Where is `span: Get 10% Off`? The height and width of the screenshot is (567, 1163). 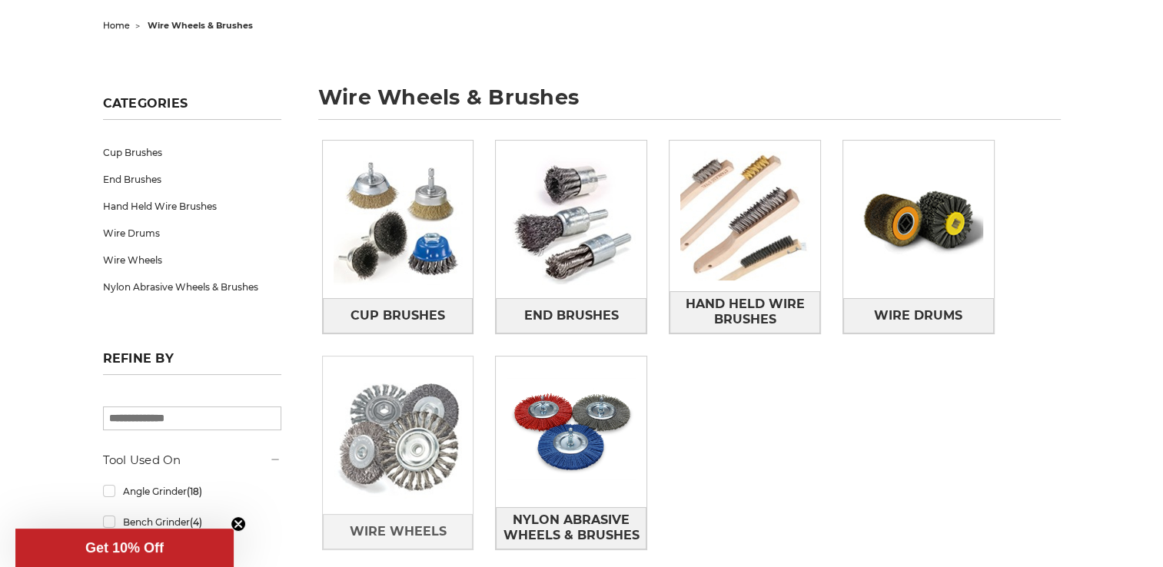 span: Get 10% Off is located at coordinates (125, 548).